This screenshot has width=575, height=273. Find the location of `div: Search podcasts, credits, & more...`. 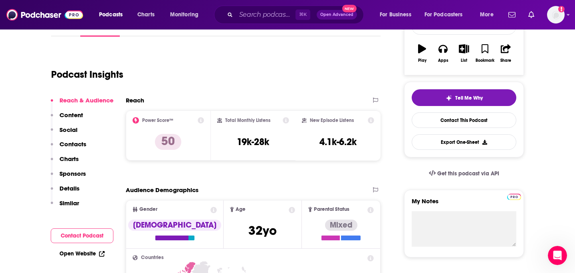

div: Search podcasts, credits, & more... is located at coordinates (296, 15).